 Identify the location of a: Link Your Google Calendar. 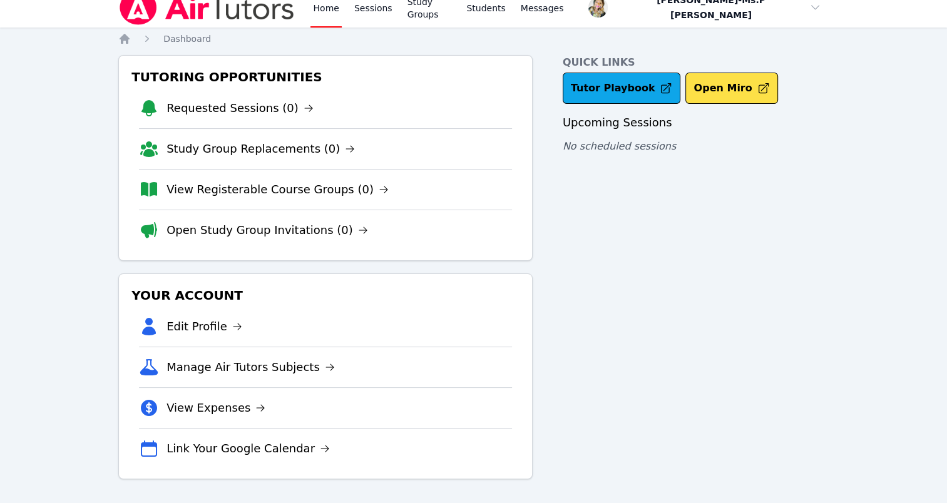
(248, 449).